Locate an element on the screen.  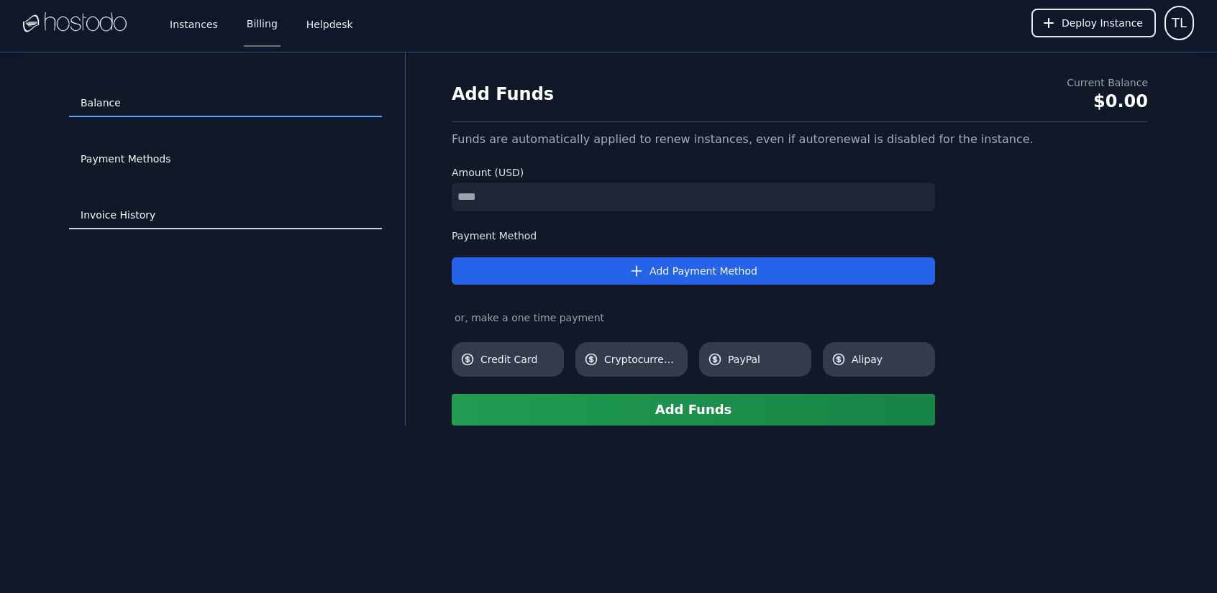
span: Credit Card is located at coordinates (518, 360).